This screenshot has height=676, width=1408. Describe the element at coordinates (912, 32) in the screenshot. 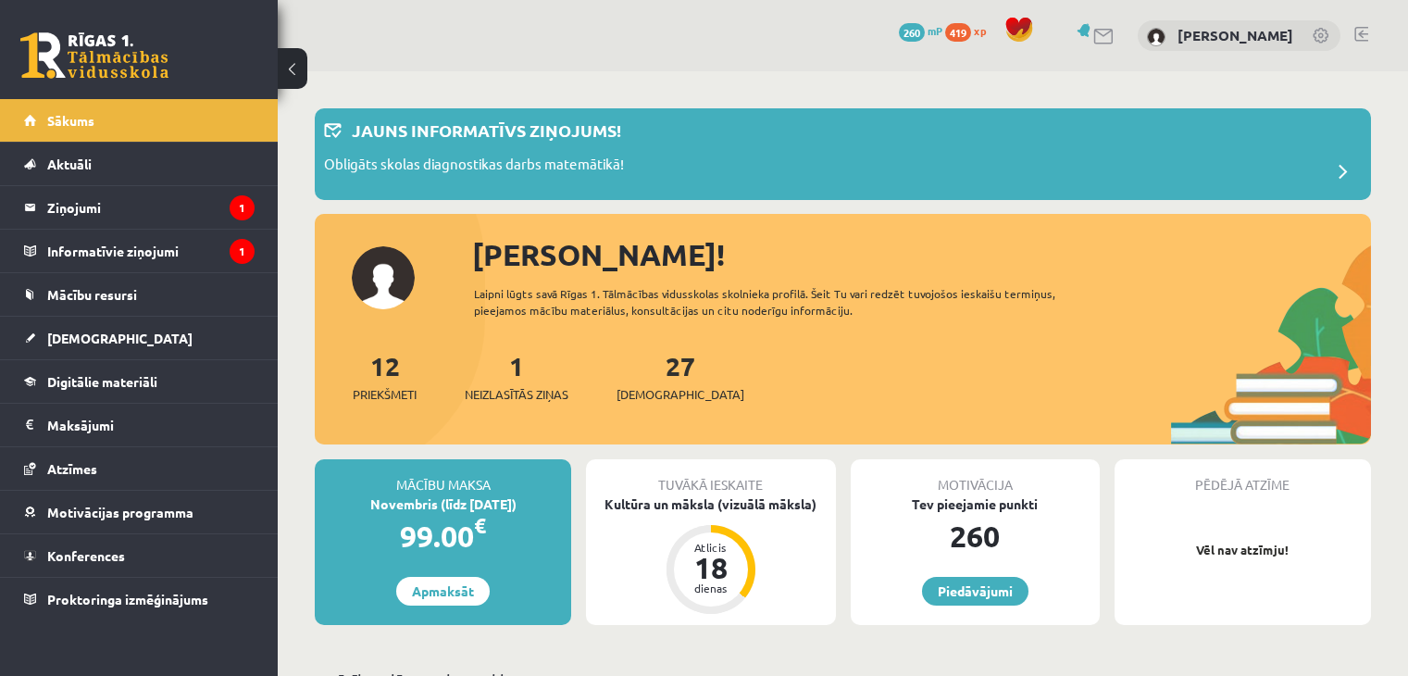

I see `span: 260` at that location.